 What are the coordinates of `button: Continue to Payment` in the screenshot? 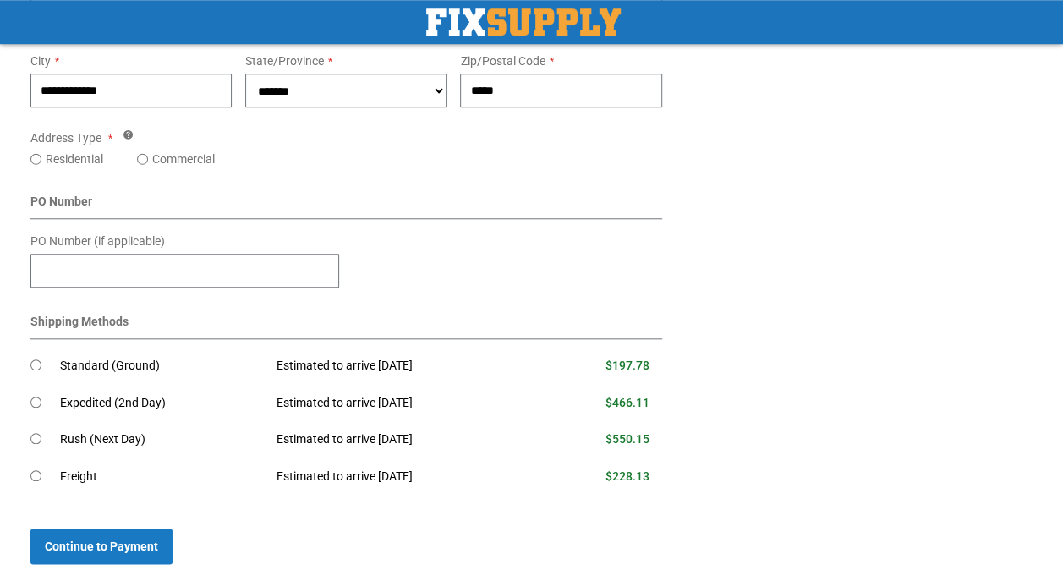 It's located at (101, 546).